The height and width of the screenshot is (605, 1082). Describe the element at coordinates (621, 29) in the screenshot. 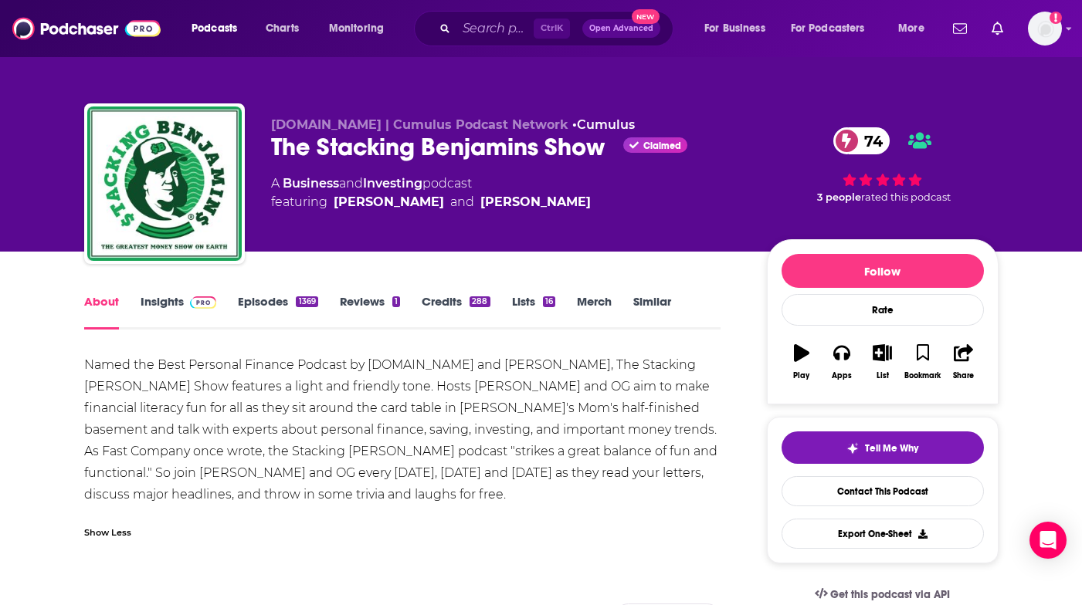

I see `button: Open AdvancedNew` at that location.